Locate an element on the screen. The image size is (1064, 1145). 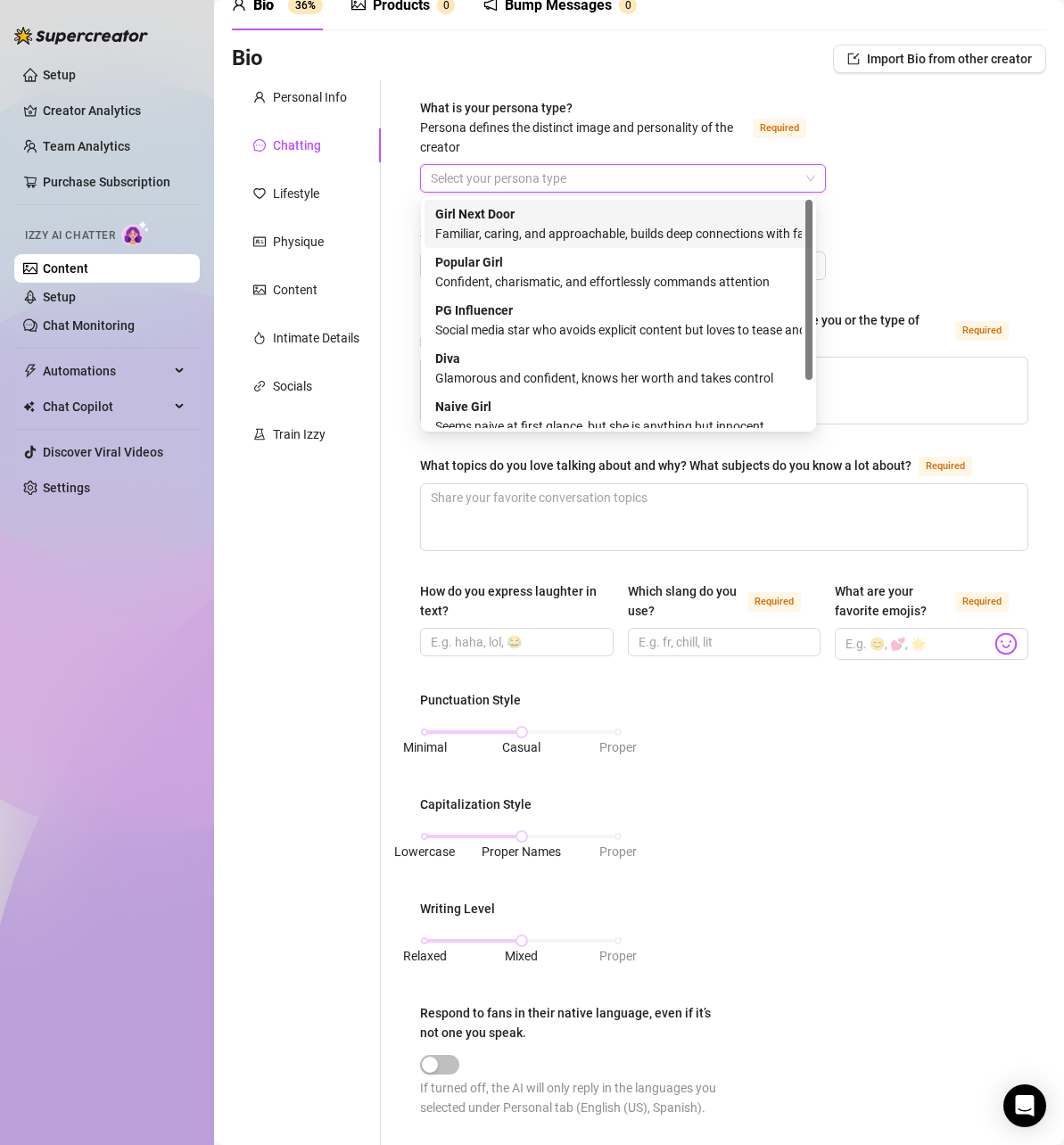
label: Respond to fans in their native language, even if it’s not one you speak. is located at coordinates (571, 1023).